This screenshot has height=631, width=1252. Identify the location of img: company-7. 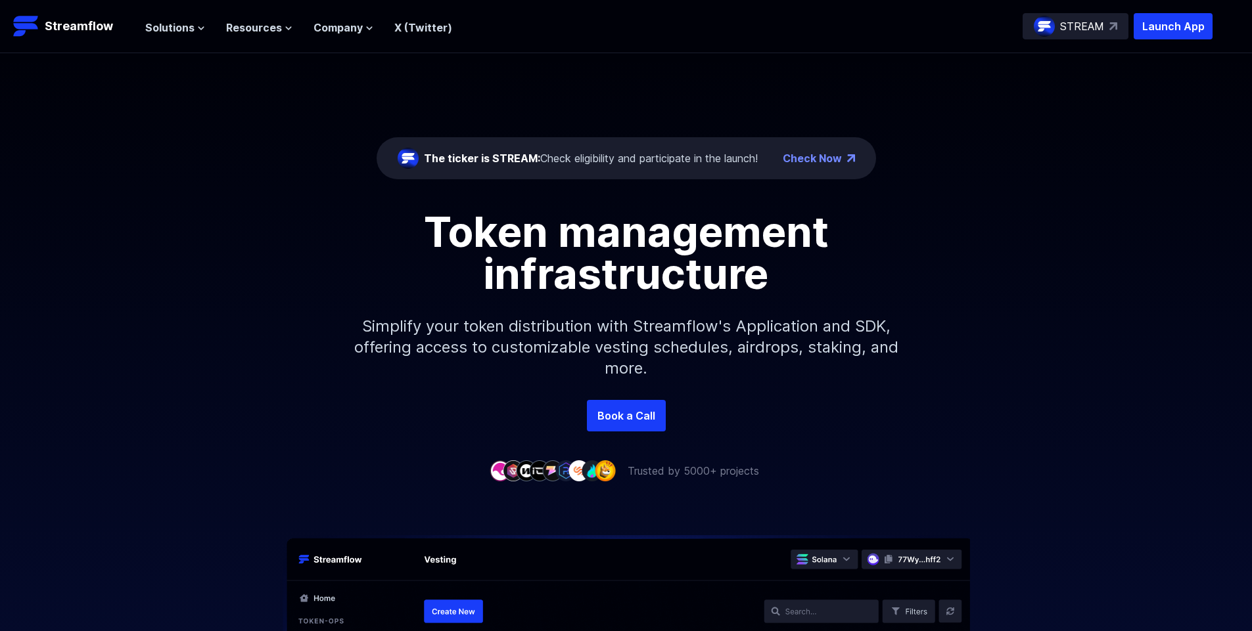
(579, 470).